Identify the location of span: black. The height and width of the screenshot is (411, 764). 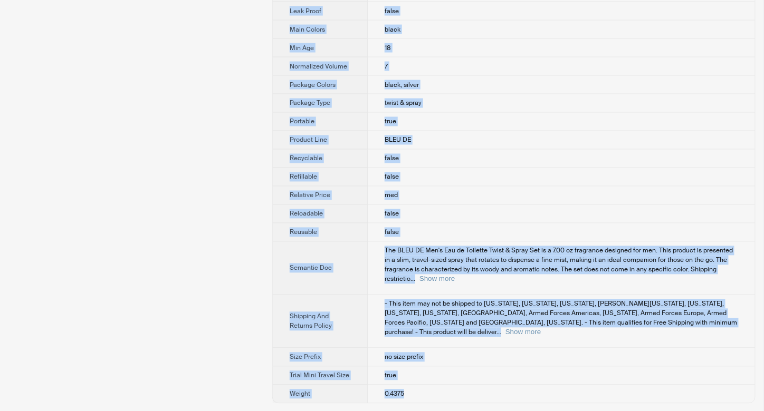
(392, 30).